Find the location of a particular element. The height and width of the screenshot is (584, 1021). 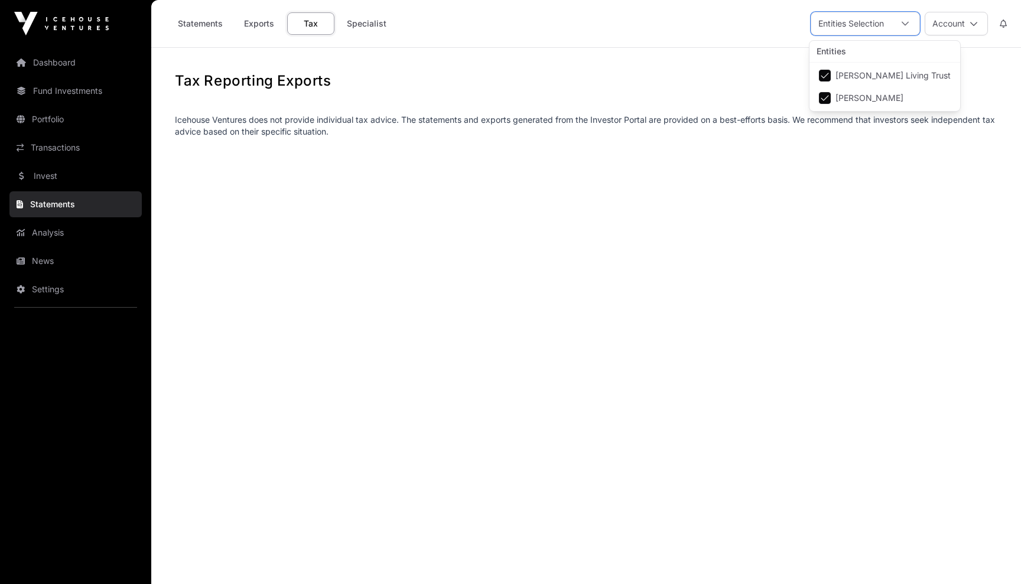

a: Transactions is located at coordinates (76, 148).